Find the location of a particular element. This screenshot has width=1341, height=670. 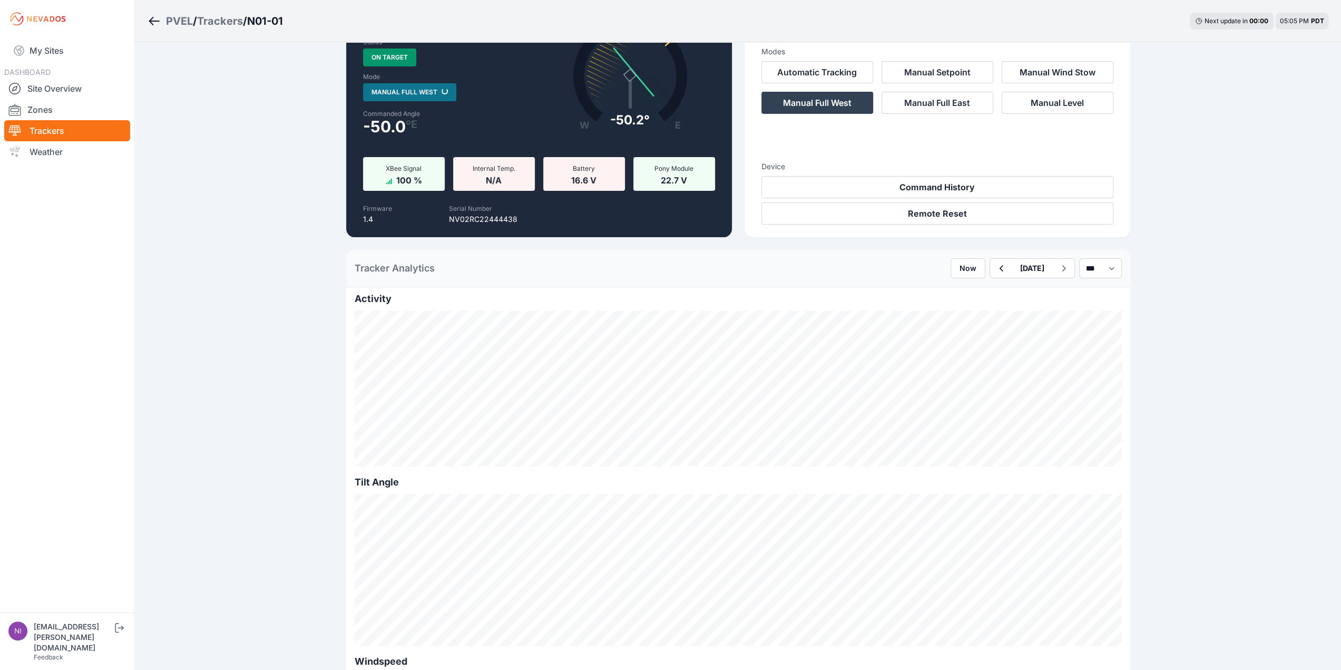

span: Manual Full West is located at coordinates (410, 92).